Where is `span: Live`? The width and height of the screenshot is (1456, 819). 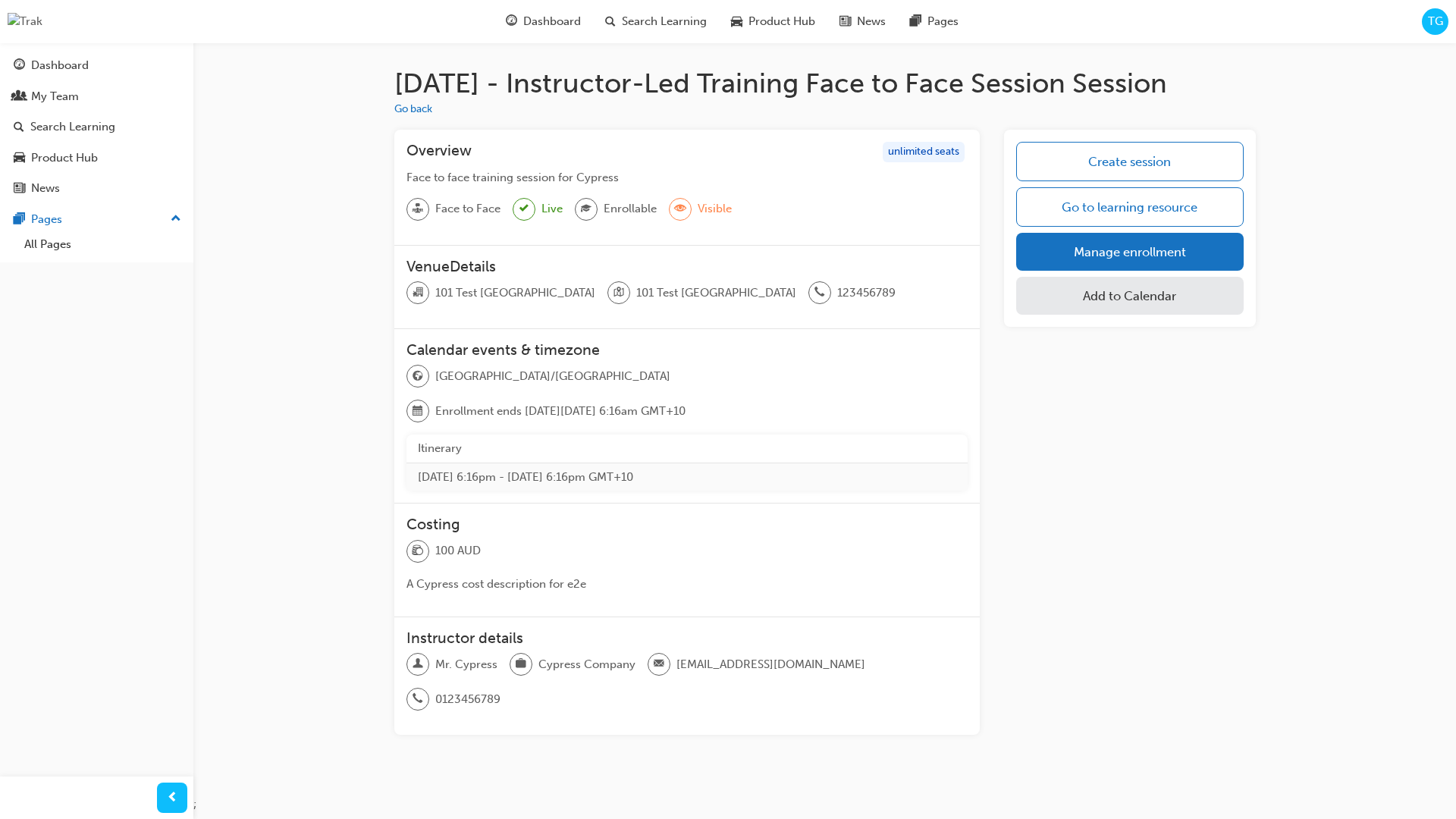 span: Live is located at coordinates (552, 208).